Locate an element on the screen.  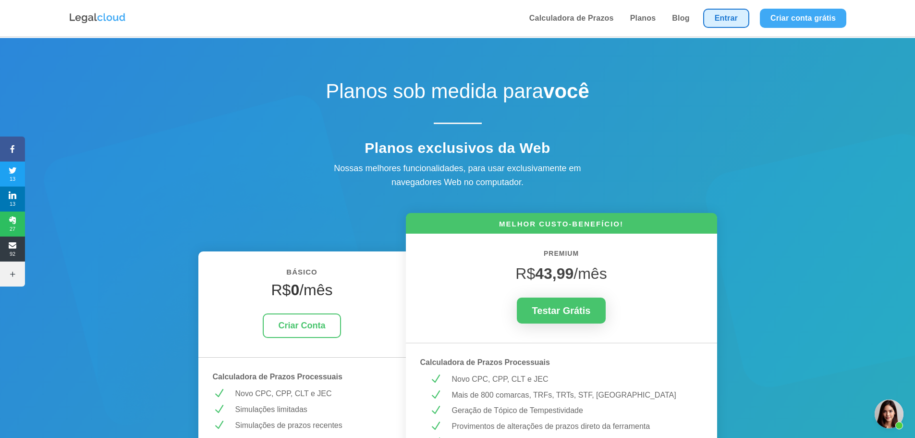
a: Criar Conta is located at coordinates (302, 325).